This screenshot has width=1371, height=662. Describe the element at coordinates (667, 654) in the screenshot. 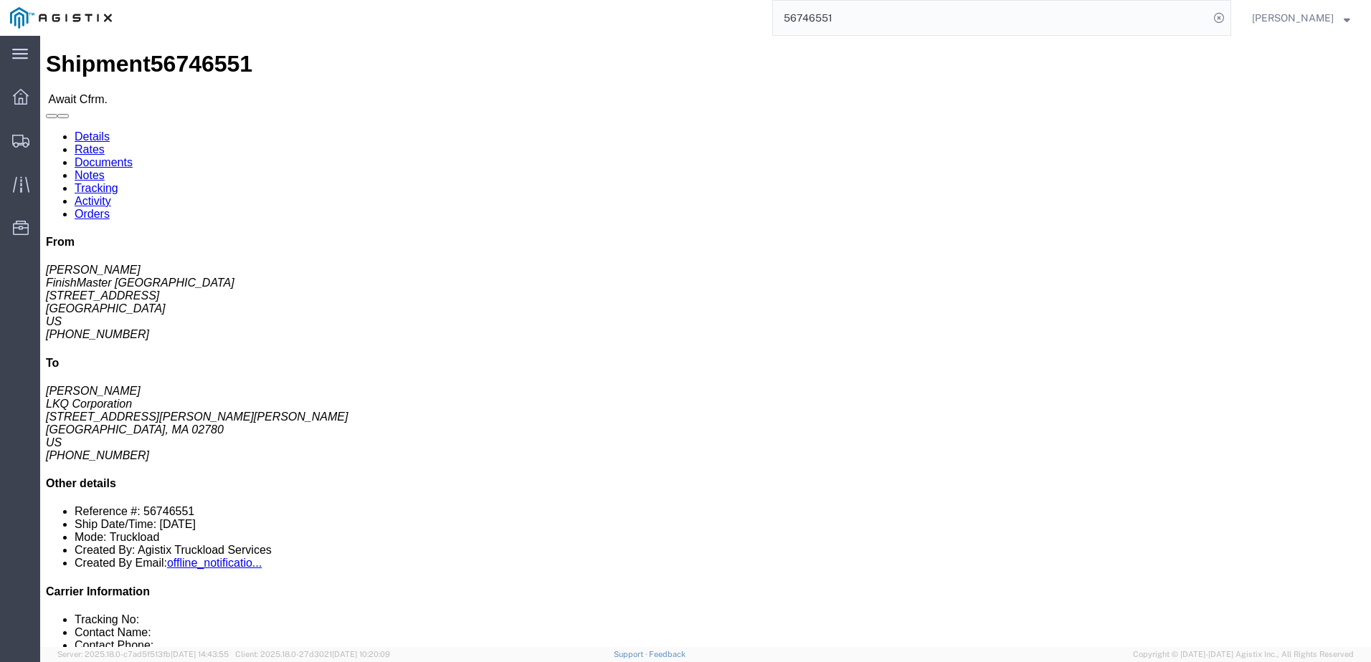

I see `a: Feedback` at that location.